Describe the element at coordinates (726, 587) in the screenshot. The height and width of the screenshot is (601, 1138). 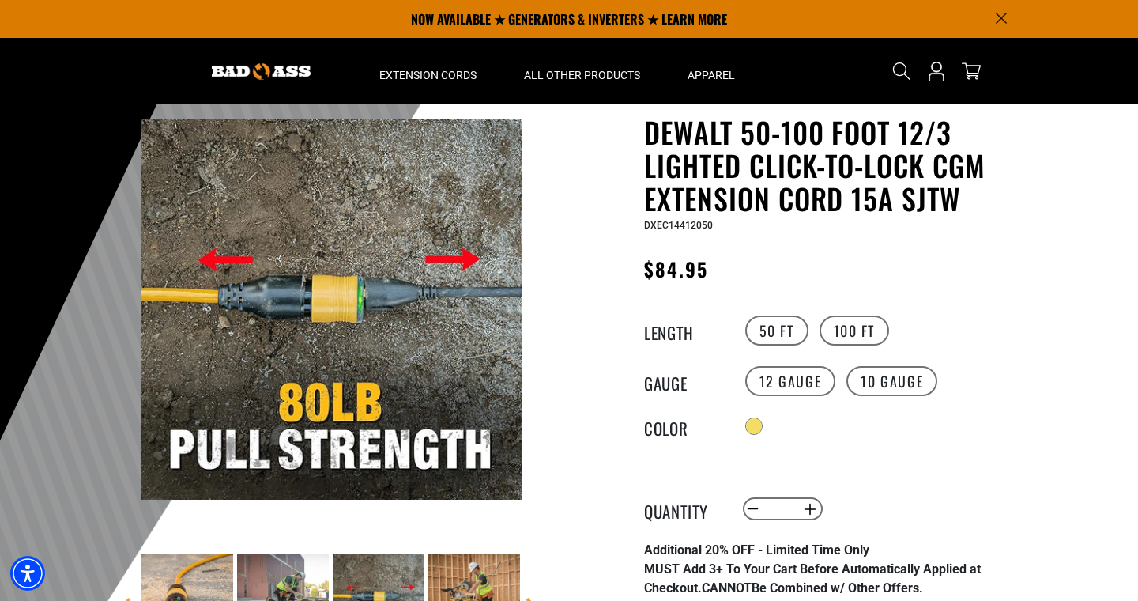
I see `span: CANNOT` at that location.